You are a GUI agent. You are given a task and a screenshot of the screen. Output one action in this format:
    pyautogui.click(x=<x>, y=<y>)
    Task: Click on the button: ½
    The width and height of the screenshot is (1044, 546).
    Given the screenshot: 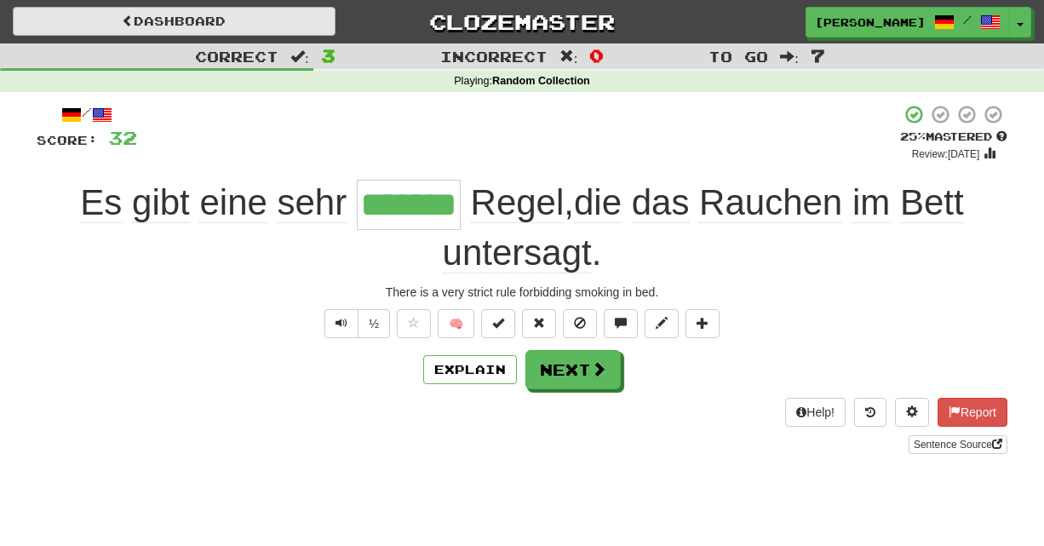 What is the action you would take?
    pyautogui.click(x=374, y=324)
    